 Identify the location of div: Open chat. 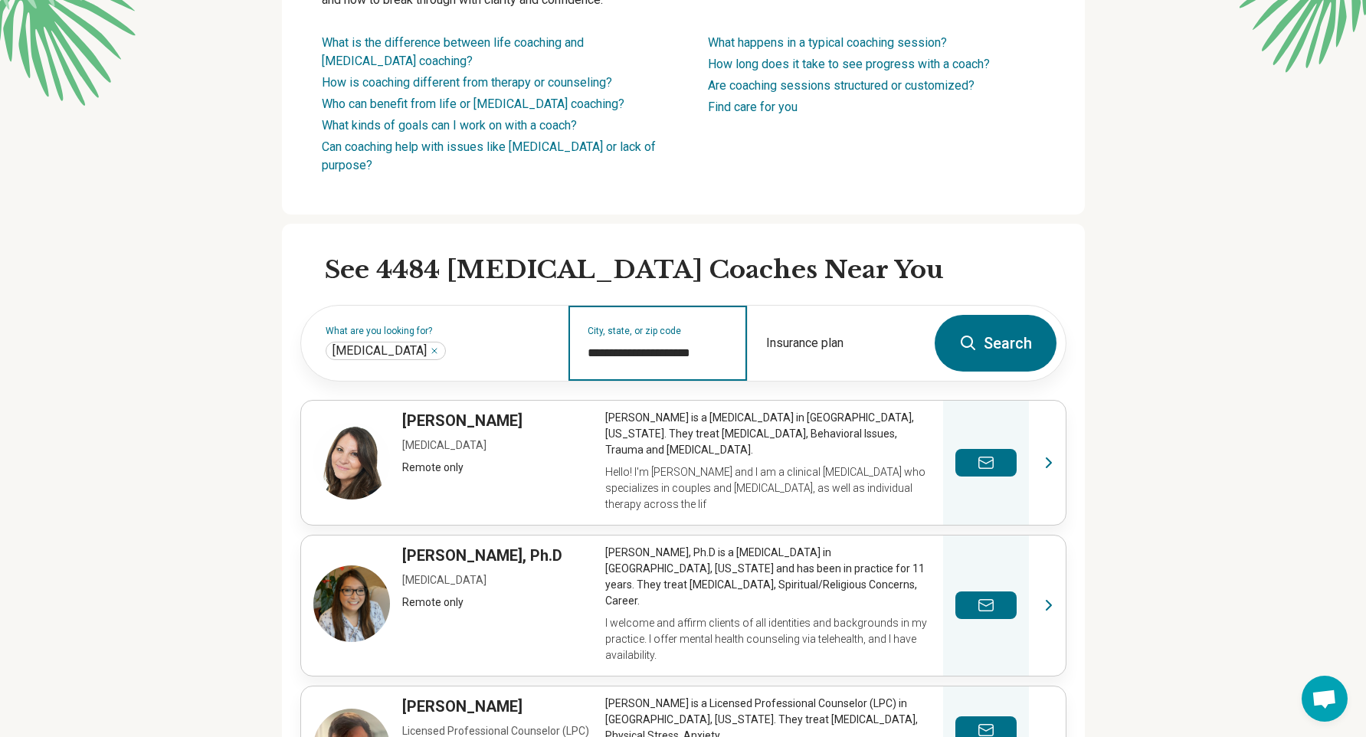
(1325, 699).